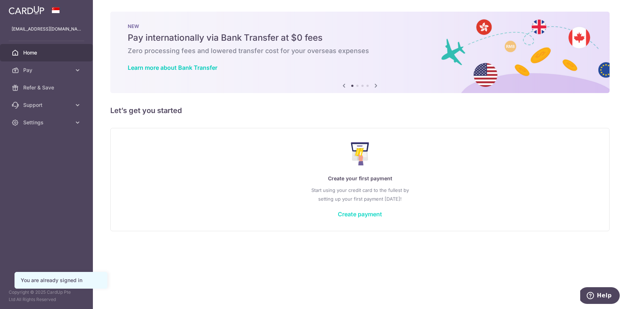  What do you see at coordinates (360, 154) in the screenshot?
I see `img: Make Payment` at bounding box center [360, 154].